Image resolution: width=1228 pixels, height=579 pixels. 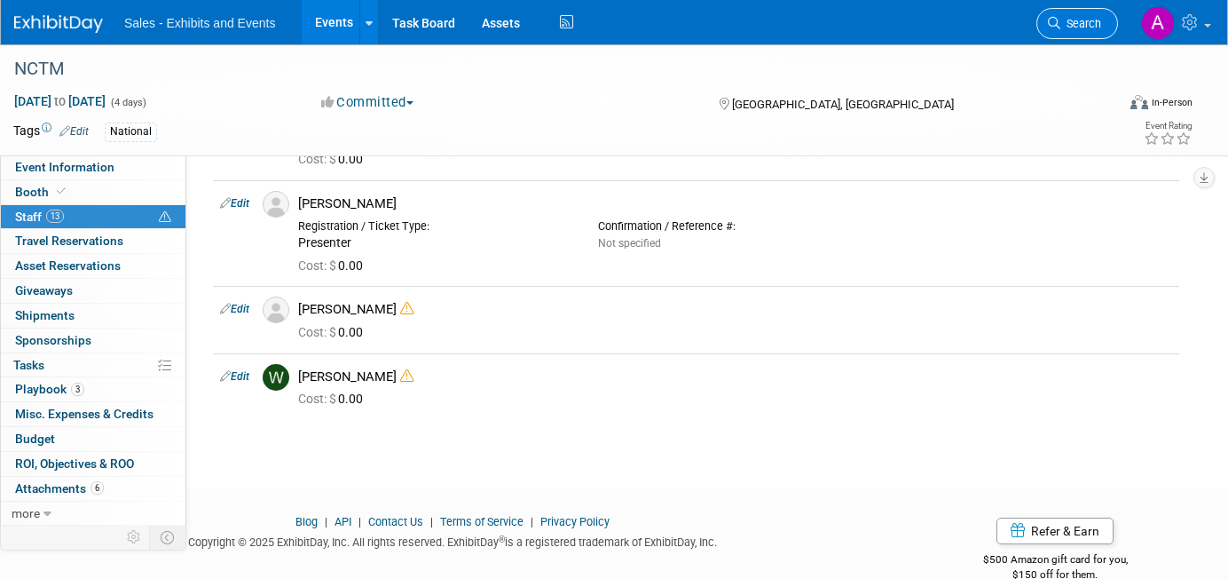 What do you see at coordinates (128, 102) in the screenshot?
I see `span: (4 days)` at bounding box center [128, 102].